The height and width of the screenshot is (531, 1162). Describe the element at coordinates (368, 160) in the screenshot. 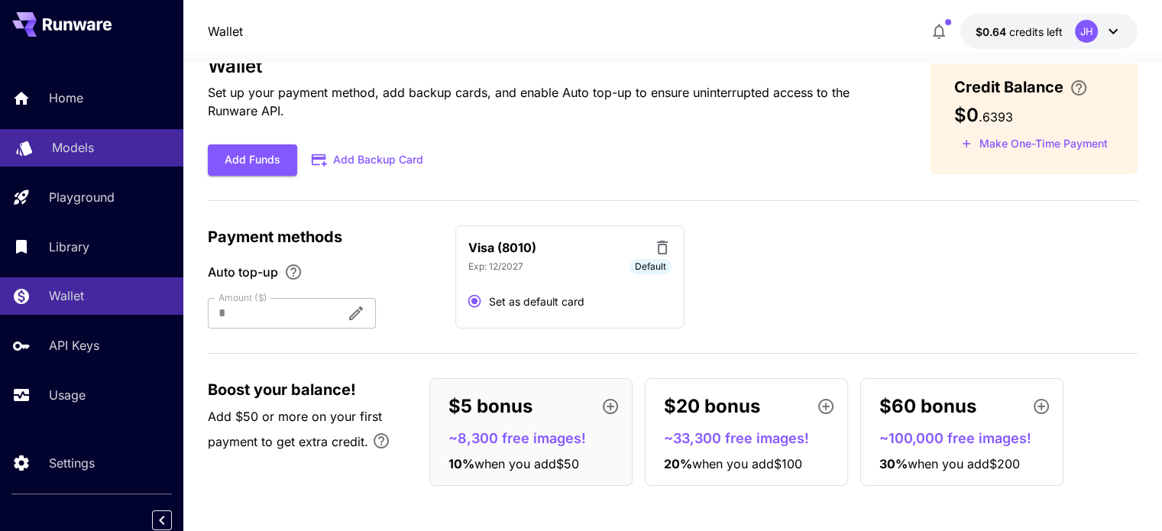

I see `button: Add Backup Card` at that location.